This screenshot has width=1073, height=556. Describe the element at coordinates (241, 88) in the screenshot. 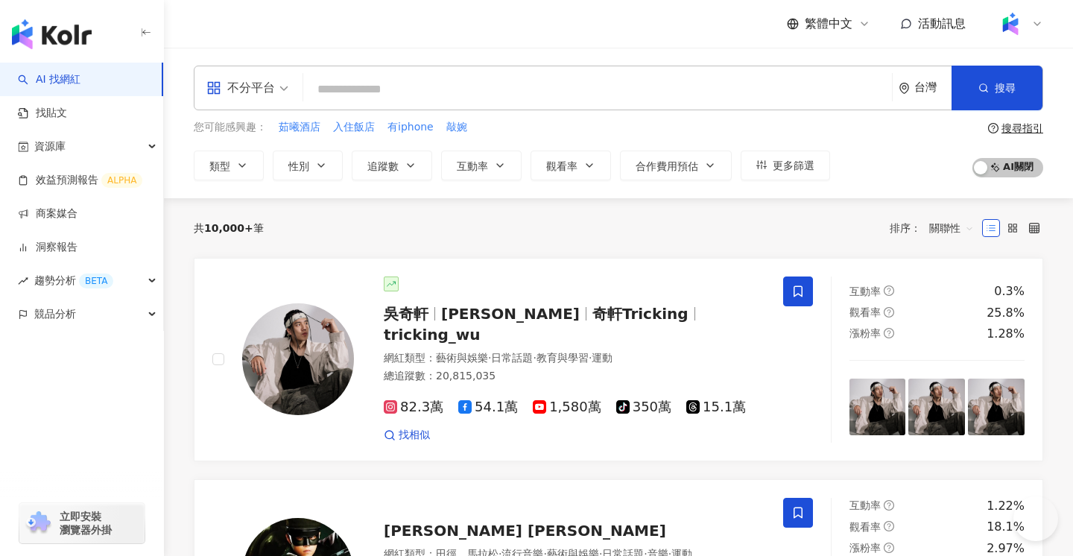

I see `div: 不分平台` at that location.